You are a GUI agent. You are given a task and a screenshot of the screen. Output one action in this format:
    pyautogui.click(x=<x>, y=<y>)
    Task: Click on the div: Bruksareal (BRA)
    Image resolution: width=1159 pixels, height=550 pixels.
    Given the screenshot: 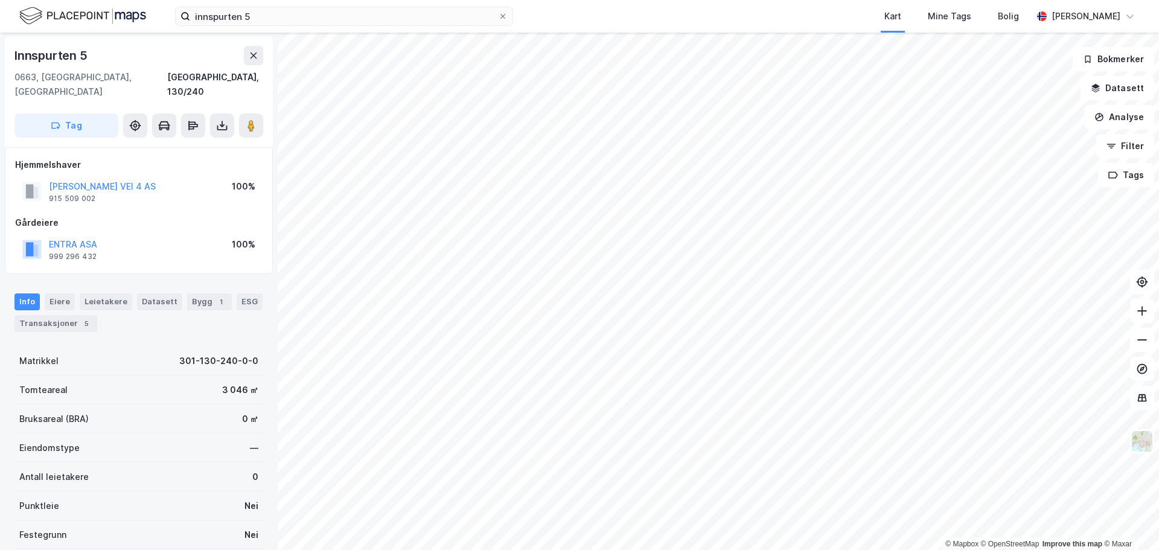 What is the action you would take?
    pyautogui.click(x=54, y=419)
    